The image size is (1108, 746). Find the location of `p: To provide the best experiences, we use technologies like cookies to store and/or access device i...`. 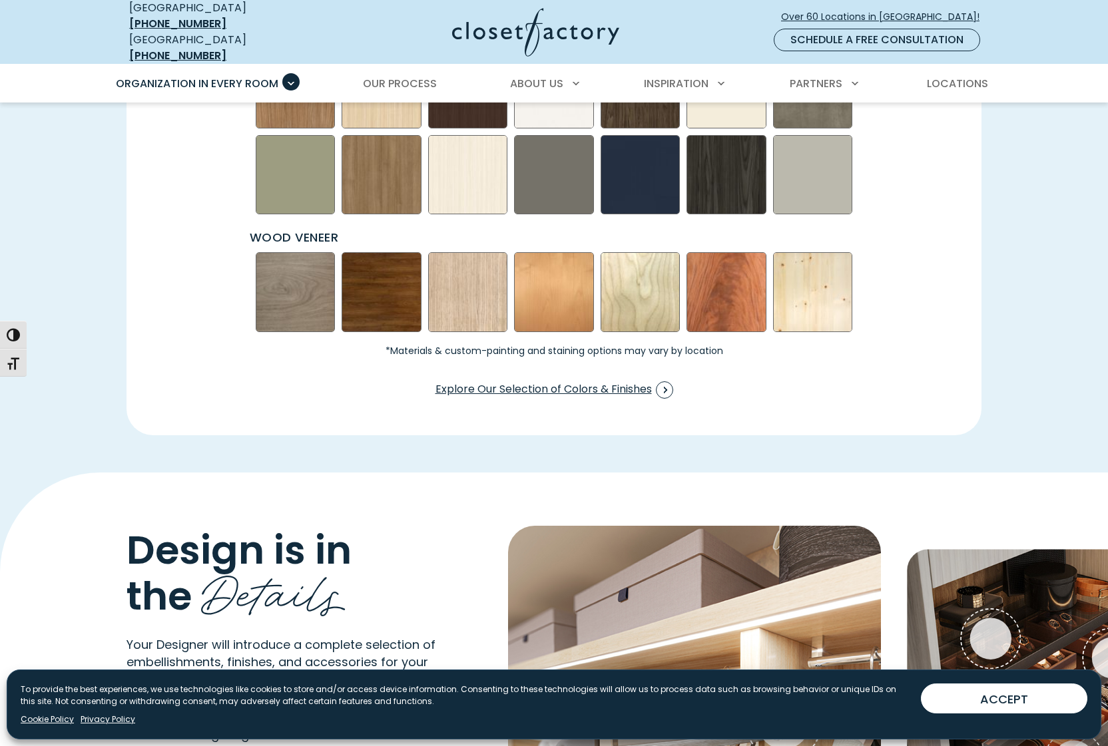

p: To provide the best experiences, we use technologies like cookies to store and/or access device i... is located at coordinates (465, 696).